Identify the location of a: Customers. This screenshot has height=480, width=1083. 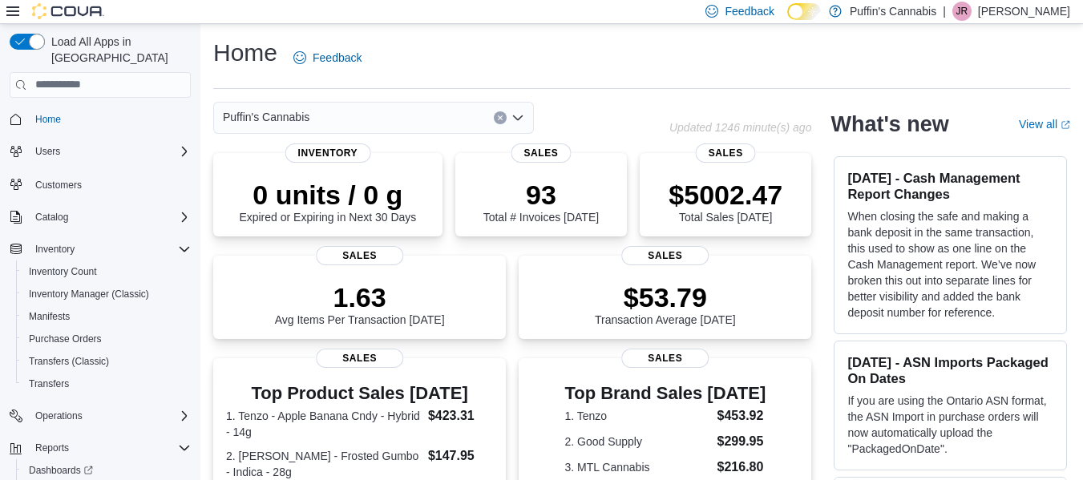
(58, 185).